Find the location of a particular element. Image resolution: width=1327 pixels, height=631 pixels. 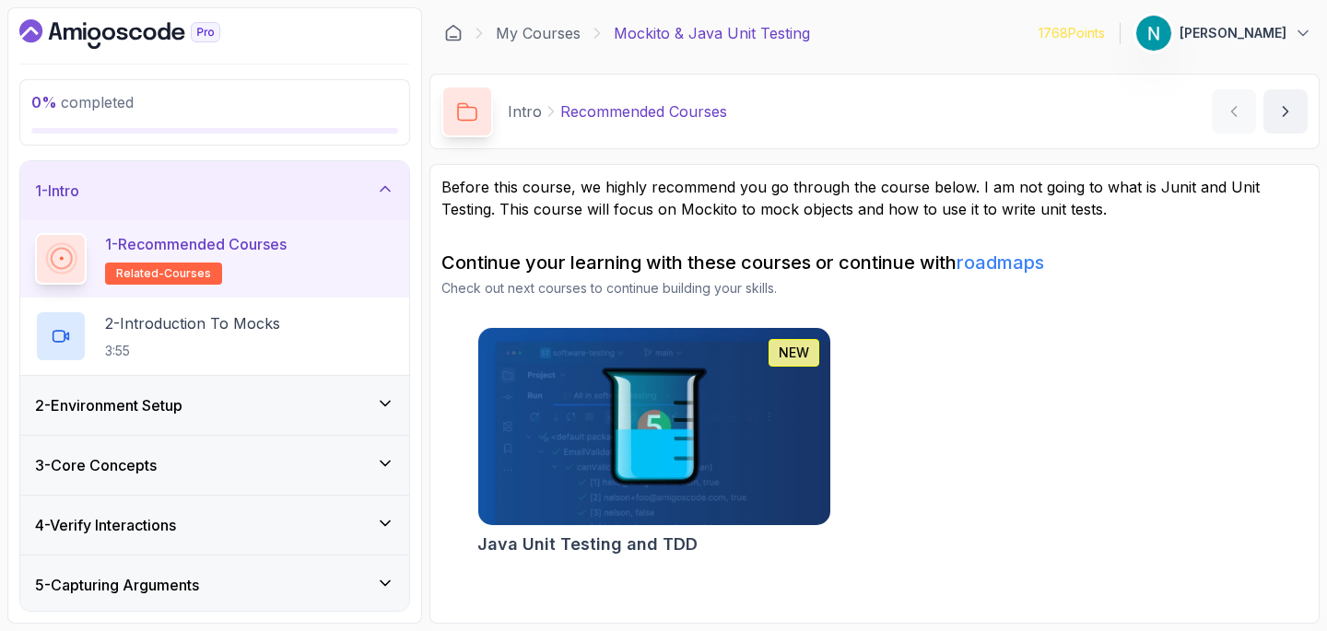

button: 5-Capturing Arguments is located at coordinates (215, 585).